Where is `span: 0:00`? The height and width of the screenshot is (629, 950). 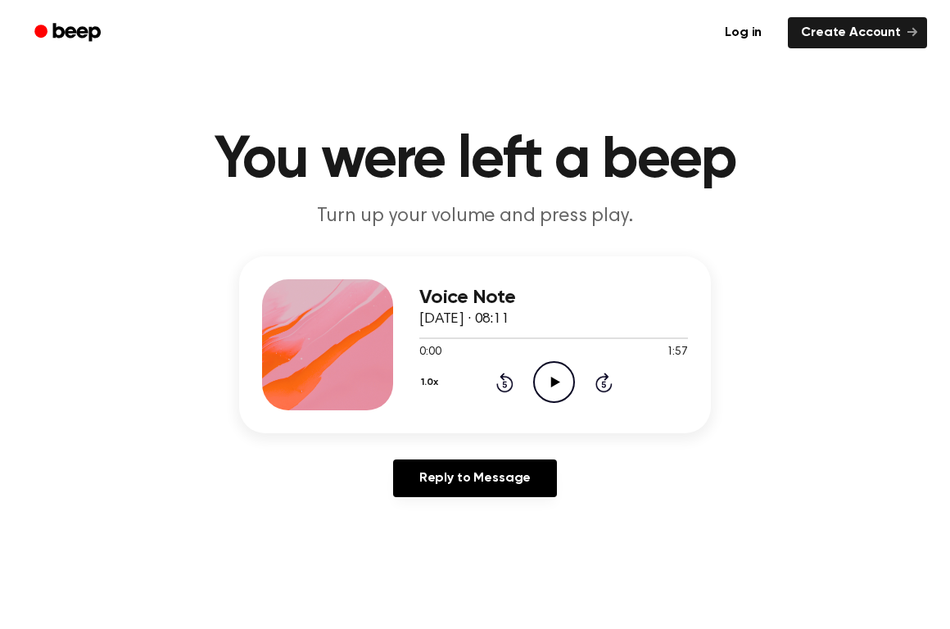 span: 0:00 is located at coordinates (430, 352).